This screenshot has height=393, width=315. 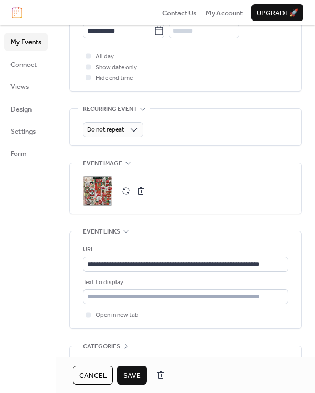 I want to click on span: Cancel, so click(x=93, y=375).